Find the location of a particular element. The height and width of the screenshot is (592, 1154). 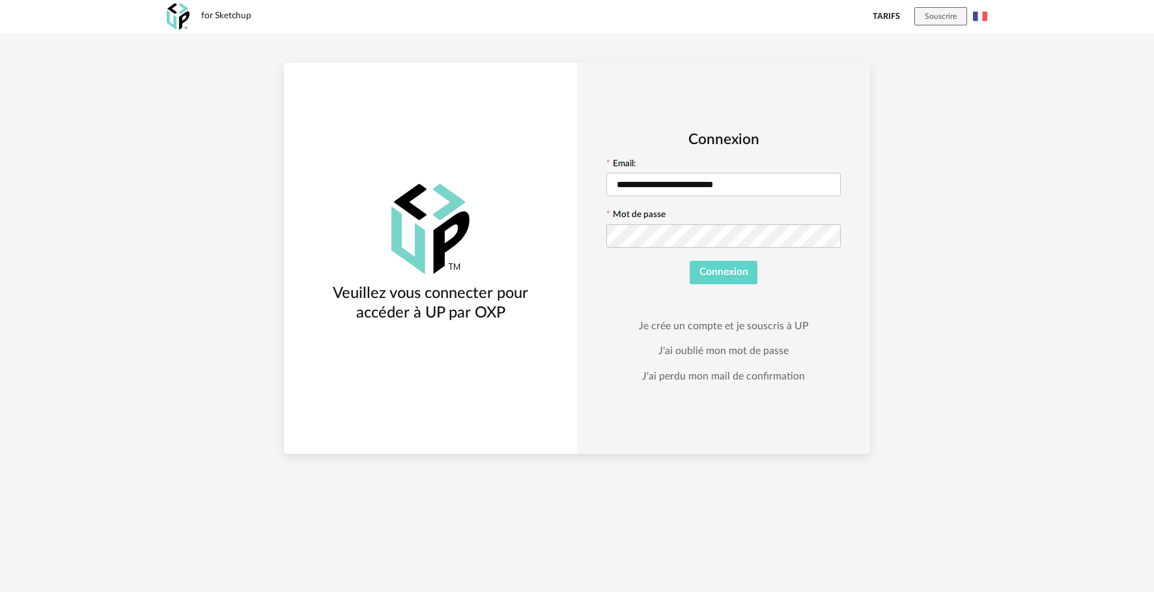

button: Connexion is located at coordinates (724, 272).